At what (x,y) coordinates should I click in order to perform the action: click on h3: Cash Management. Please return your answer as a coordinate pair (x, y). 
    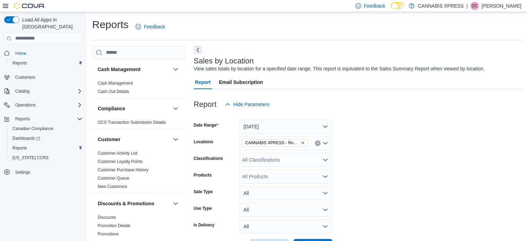
    Looking at the image, I should click on (119, 69).